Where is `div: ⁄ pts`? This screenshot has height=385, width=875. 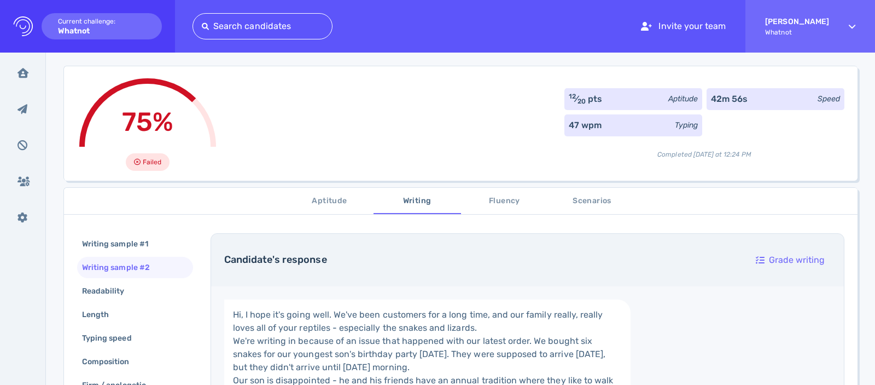 div: ⁄ pts is located at coordinates (586, 99).